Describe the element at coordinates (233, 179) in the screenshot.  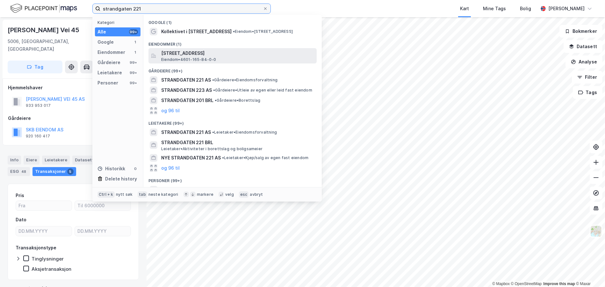
I see `div: Personer (99+)` at that location.